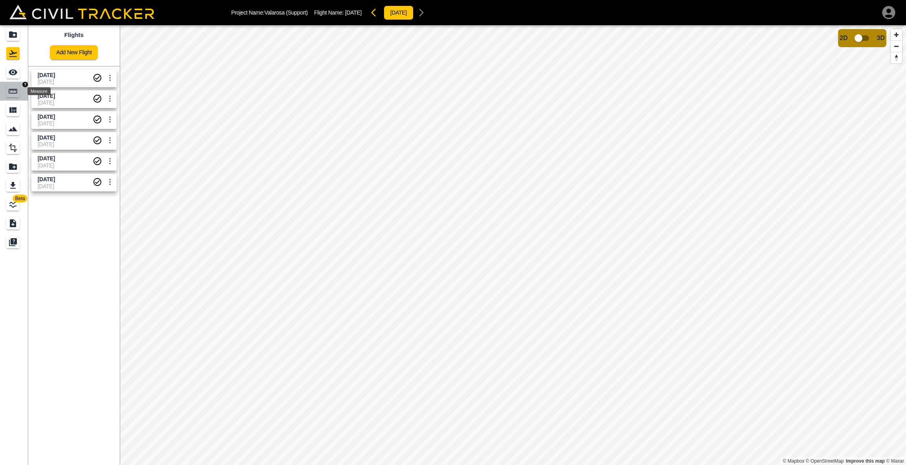  Describe the element at coordinates (844, 38) in the screenshot. I see `span: 2D` at that location.